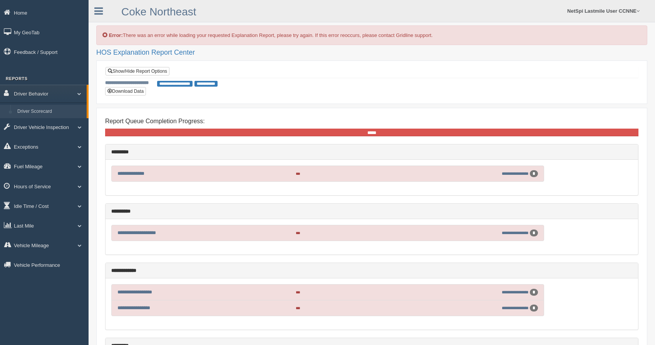  Describe the element at coordinates (372, 35) in the screenshot. I see `div: There was an error while loading your requested Explanation Report, please try again. If this err...` at that location.